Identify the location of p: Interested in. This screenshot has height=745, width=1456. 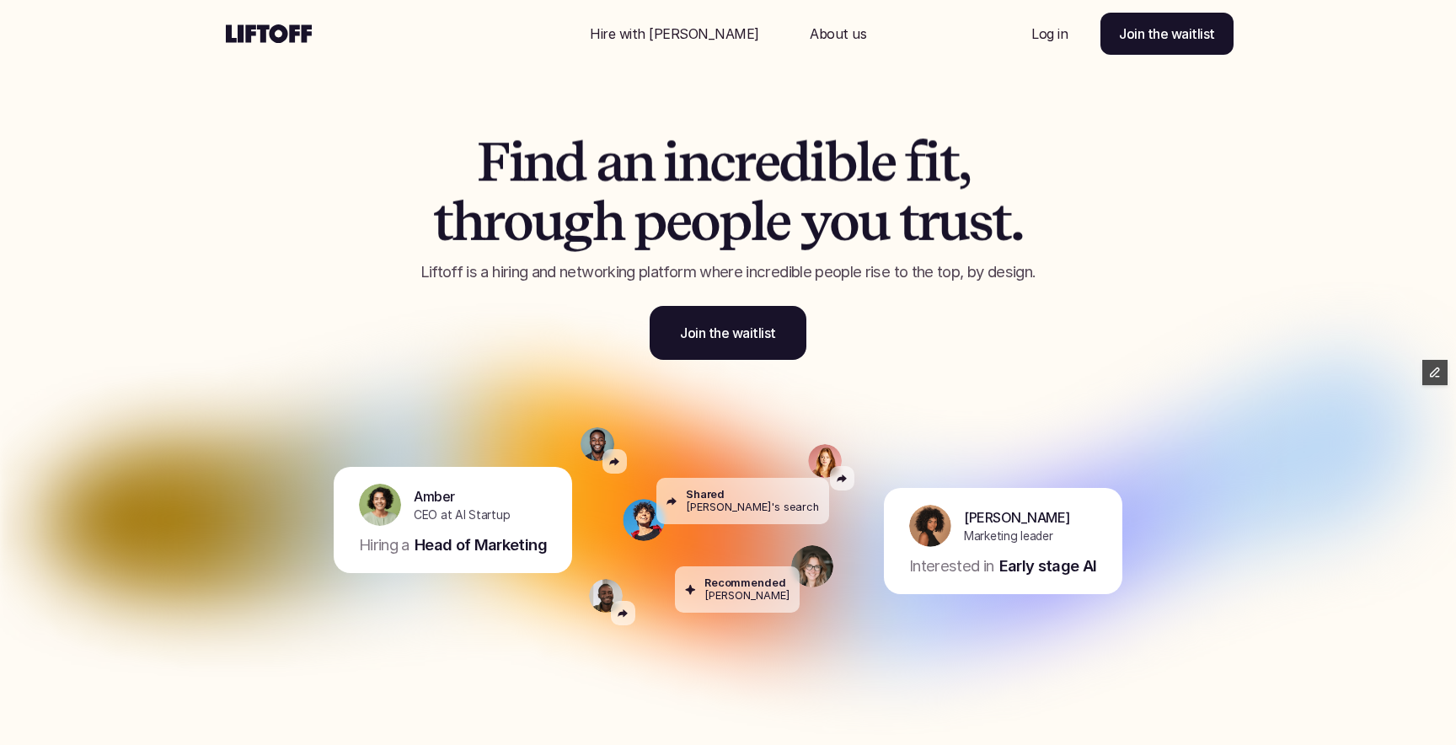
(951, 566).